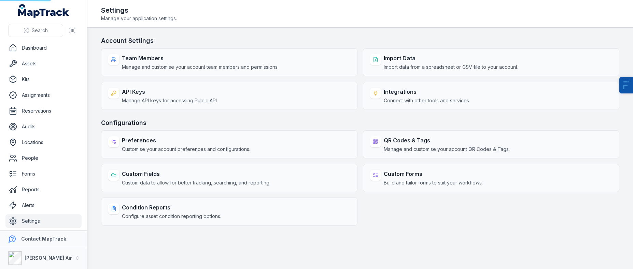 This screenshot has width=633, height=269. Describe the element at coordinates (43, 174) in the screenshot. I see `a: Forms` at that location.